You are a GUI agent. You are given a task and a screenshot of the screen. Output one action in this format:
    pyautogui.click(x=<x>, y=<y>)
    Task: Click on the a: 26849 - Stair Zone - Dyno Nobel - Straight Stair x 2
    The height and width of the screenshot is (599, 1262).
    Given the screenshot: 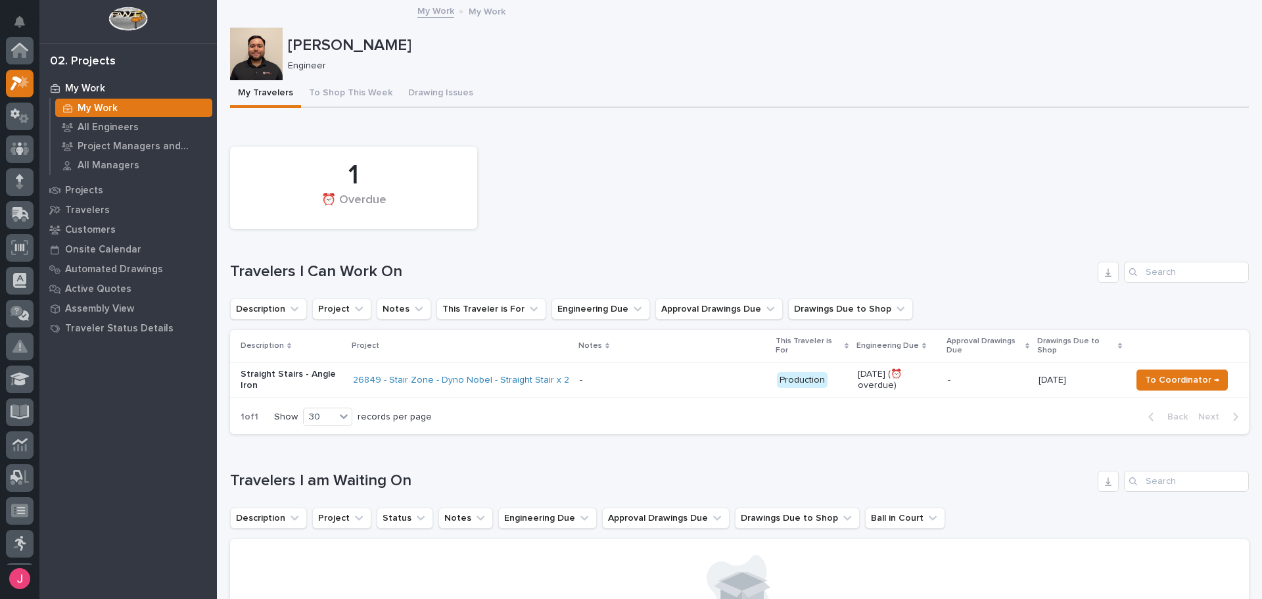 What is the action you would take?
    pyautogui.click(x=461, y=380)
    